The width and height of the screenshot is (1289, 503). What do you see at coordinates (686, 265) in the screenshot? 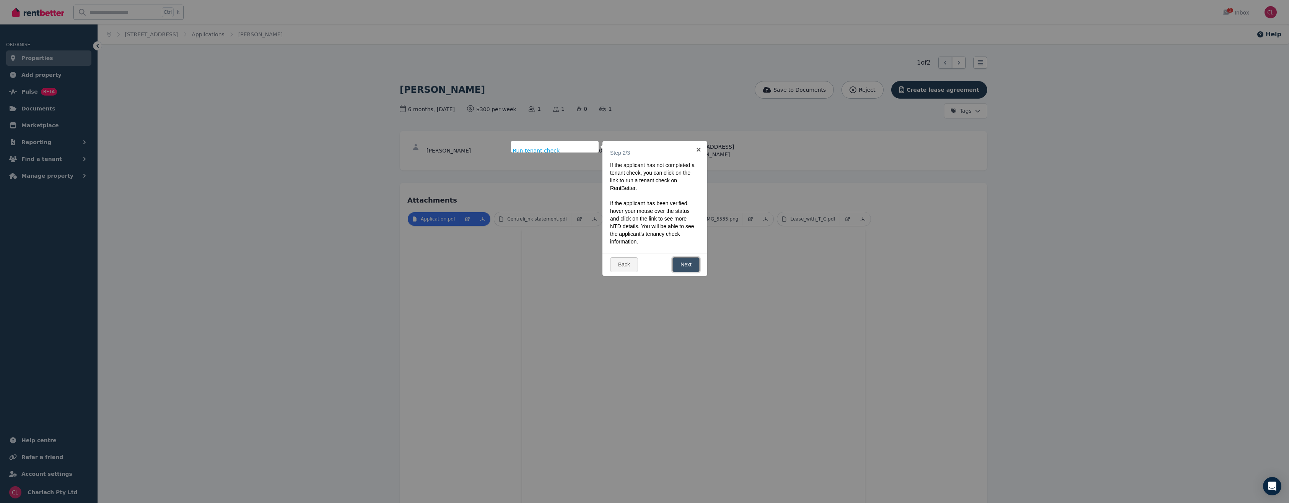
I see `a: Next` at bounding box center [686, 265].